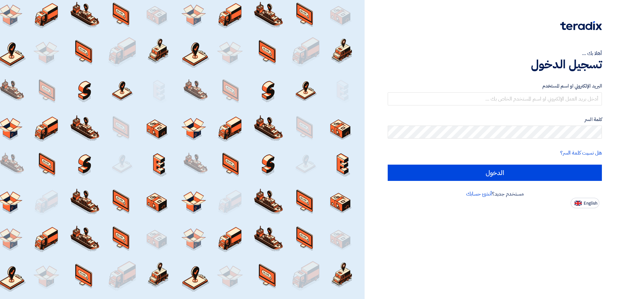  I want to click on input: أدخل بريد العمل الإلكتروني او اسم المستخدم الخاص بك ..., so click(494, 99).